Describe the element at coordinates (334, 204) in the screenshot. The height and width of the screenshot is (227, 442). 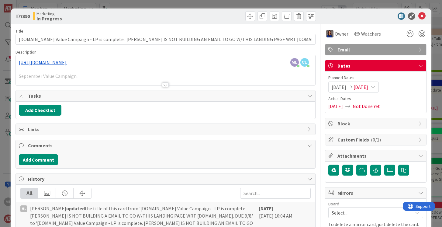
I see `span: Board` at that location.